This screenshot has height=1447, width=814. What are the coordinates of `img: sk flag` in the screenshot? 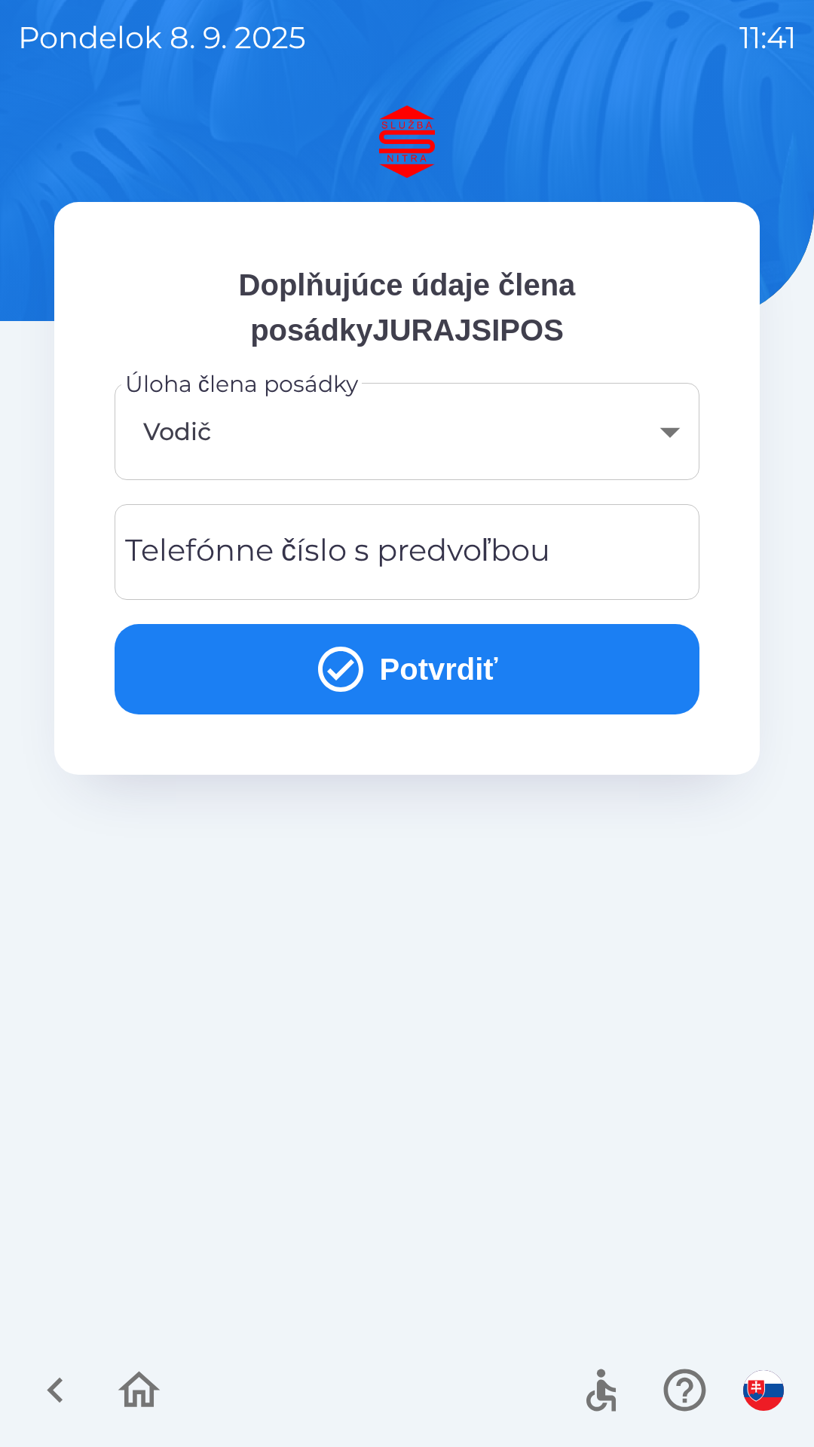 It's located at (763, 1390).